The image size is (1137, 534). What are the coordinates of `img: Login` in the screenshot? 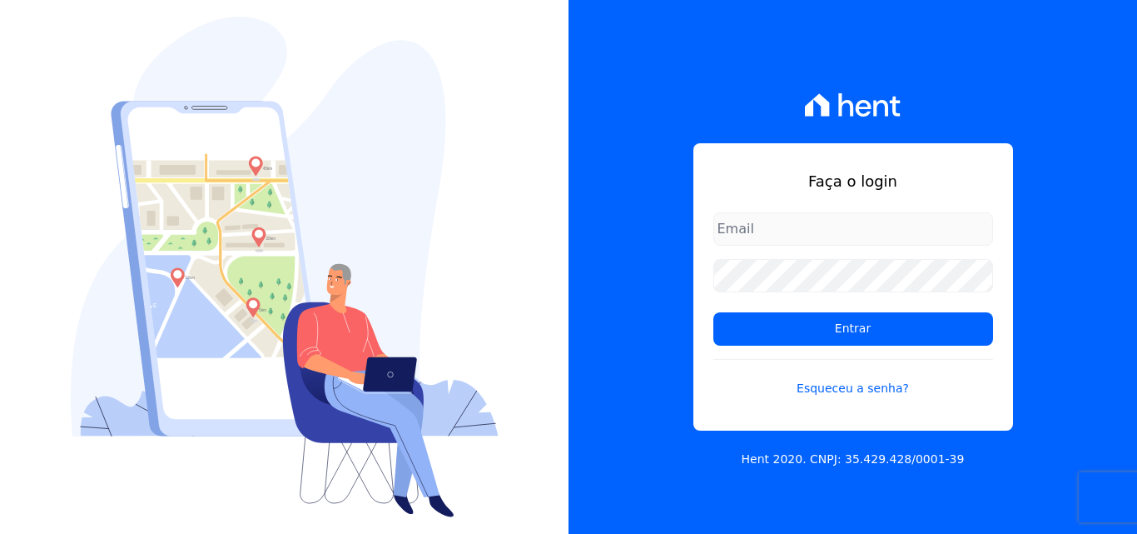 It's located at (285, 266).